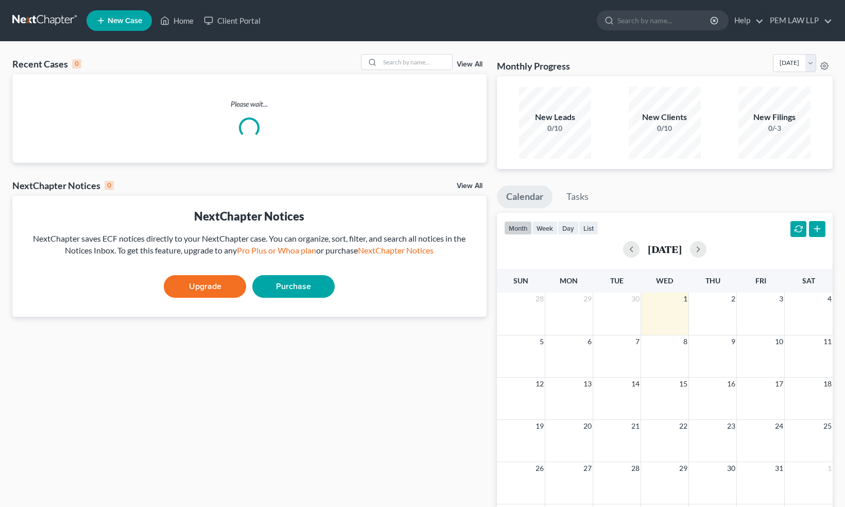 Image resolution: width=845 pixels, height=507 pixels. What do you see at coordinates (589, 341) in the screenshot?
I see `span: 6` at bounding box center [589, 341].